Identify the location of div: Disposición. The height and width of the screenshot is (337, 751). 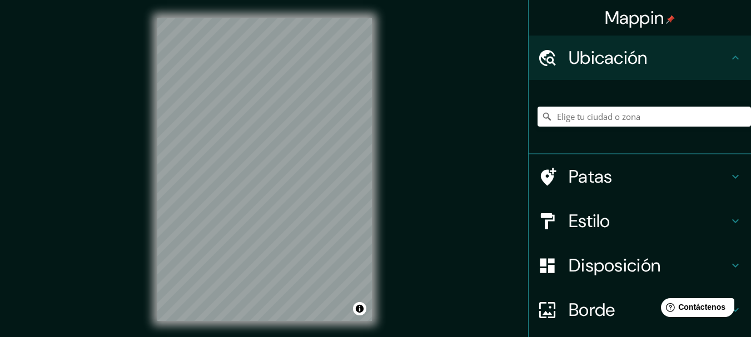
(639, 266).